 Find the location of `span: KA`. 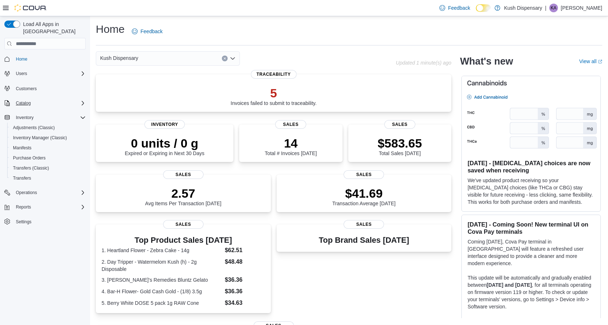

span: KA is located at coordinates (554, 8).